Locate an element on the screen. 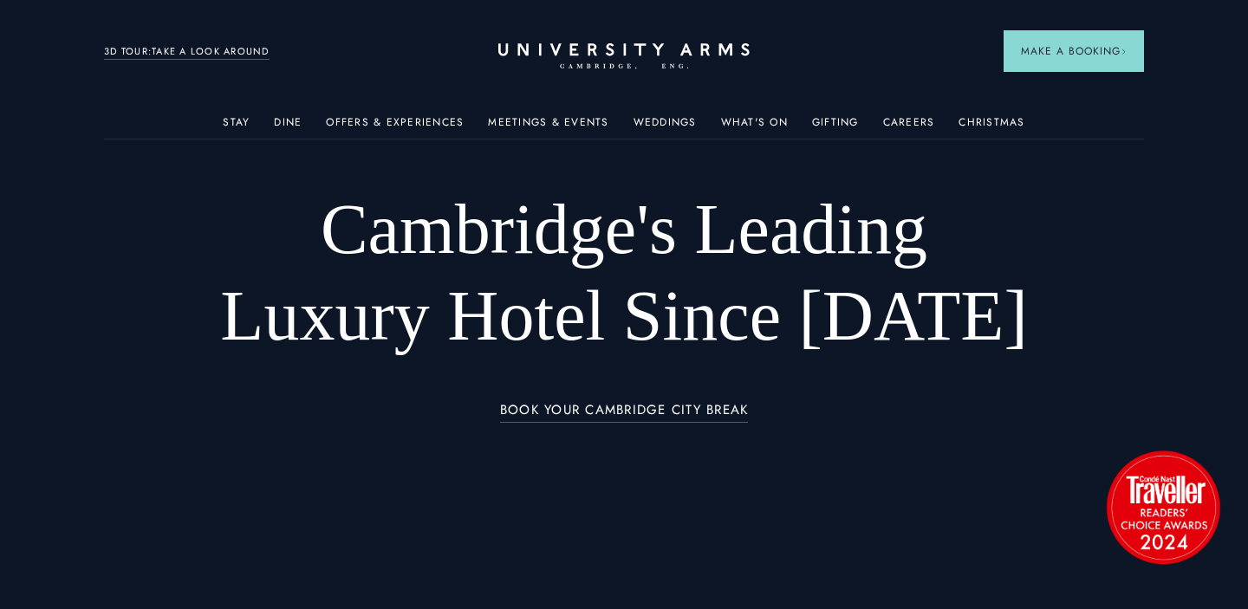  button: Make a BookingArrow icon is located at coordinates (1074, 51).